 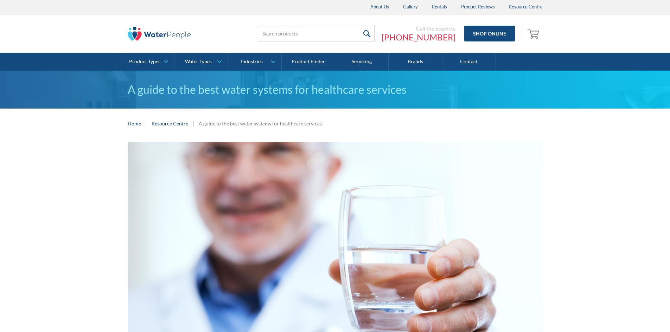 I want to click on h1: A guide to the best water systems for healthcare services, so click(x=335, y=90).